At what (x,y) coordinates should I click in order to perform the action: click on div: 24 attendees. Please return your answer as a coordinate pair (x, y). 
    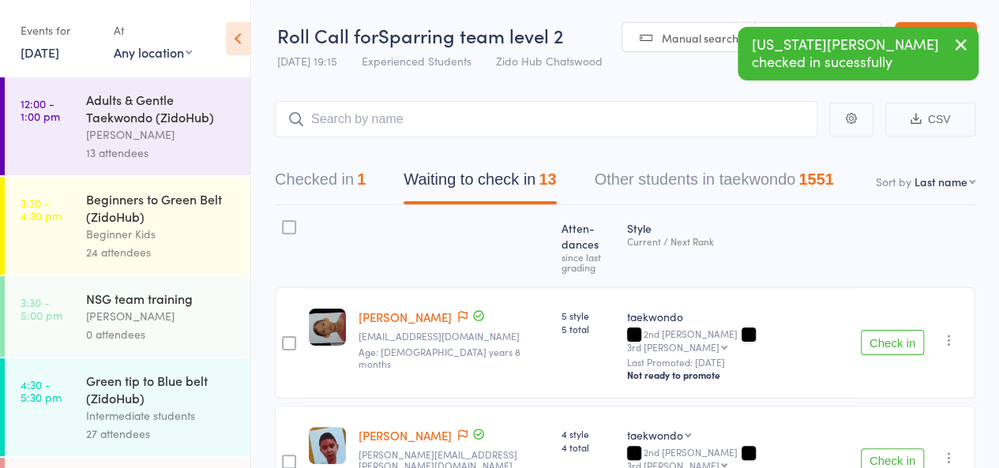
    Looking at the image, I should click on (161, 252).